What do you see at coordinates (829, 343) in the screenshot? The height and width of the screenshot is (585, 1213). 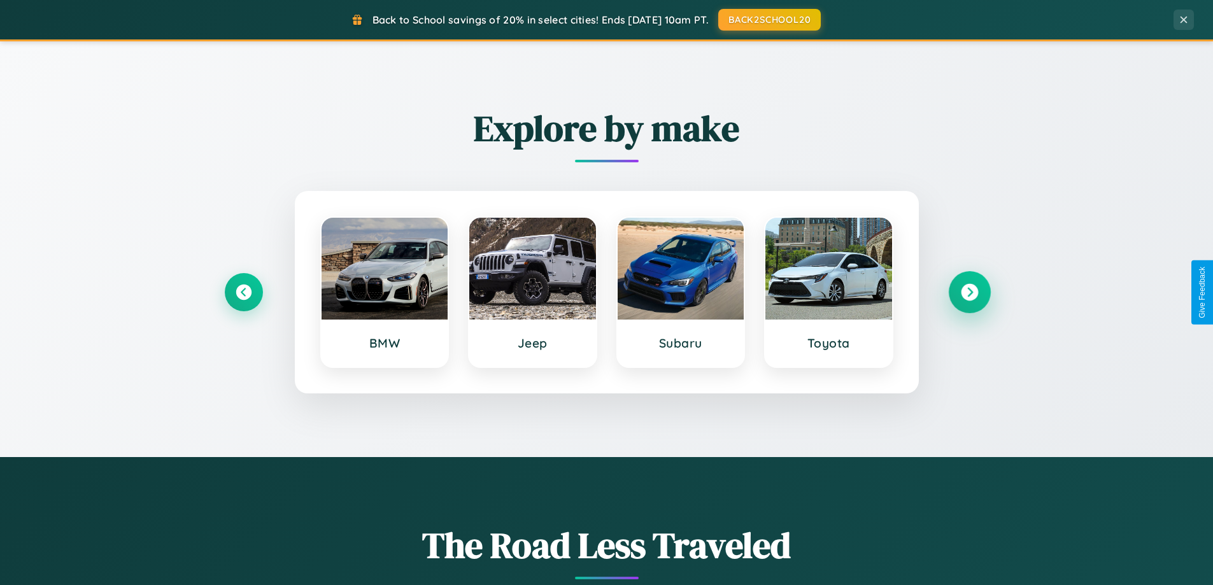 I see `h3: Toyota` at bounding box center [829, 343].